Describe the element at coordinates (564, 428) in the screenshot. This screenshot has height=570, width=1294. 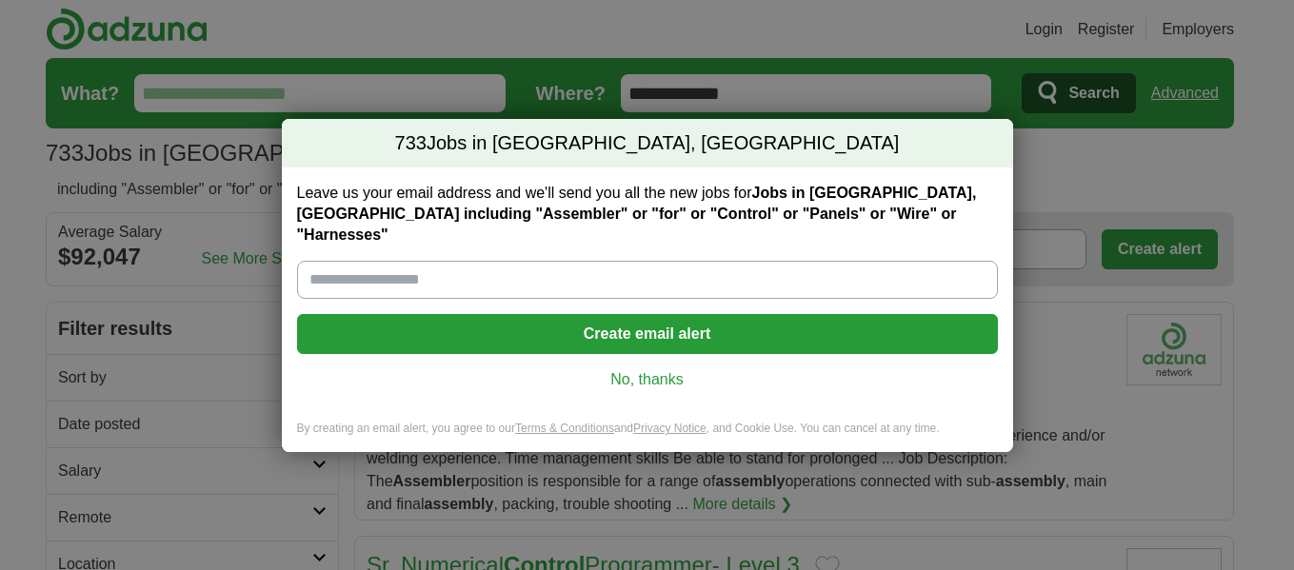
I see `a: Terms & Conditions` at that location.